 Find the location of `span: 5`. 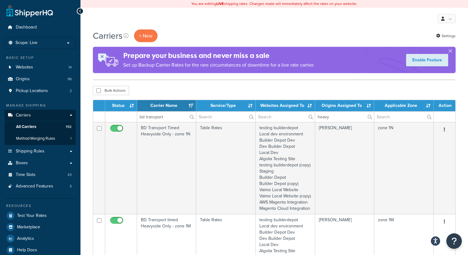

span: 5 is located at coordinates (71, 186).